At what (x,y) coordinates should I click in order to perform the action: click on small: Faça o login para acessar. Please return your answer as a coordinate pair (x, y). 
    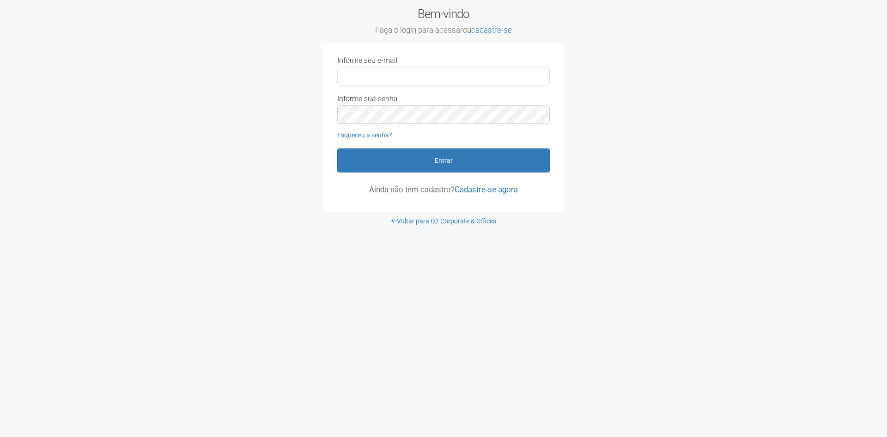
    Looking at the image, I should click on (443, 30).